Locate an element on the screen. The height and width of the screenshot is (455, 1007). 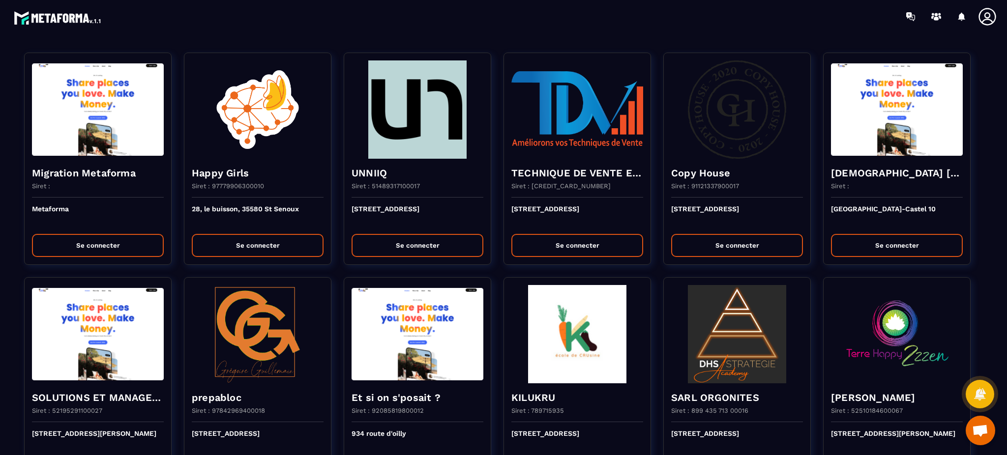
h4: TECHNIQUE DE VENTE EDITION is located at coordinates (577, 173).